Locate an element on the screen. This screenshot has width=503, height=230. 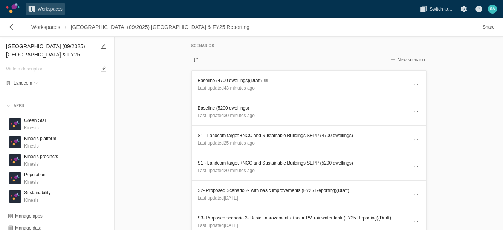
button: Switch to… is located at coordinates (436, 9).